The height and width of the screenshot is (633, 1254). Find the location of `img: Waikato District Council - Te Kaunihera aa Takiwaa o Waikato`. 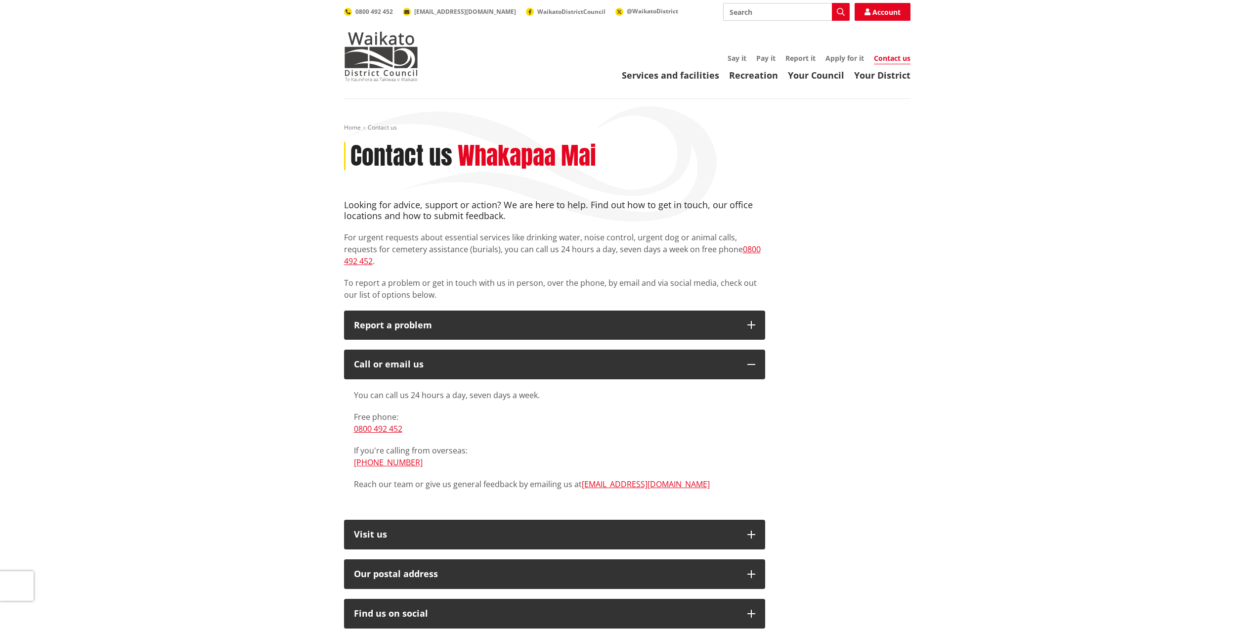

img: Waikato District Council - Te Kaunihera aa Takiwaa o Waikato is located at coordinates (381, 56).